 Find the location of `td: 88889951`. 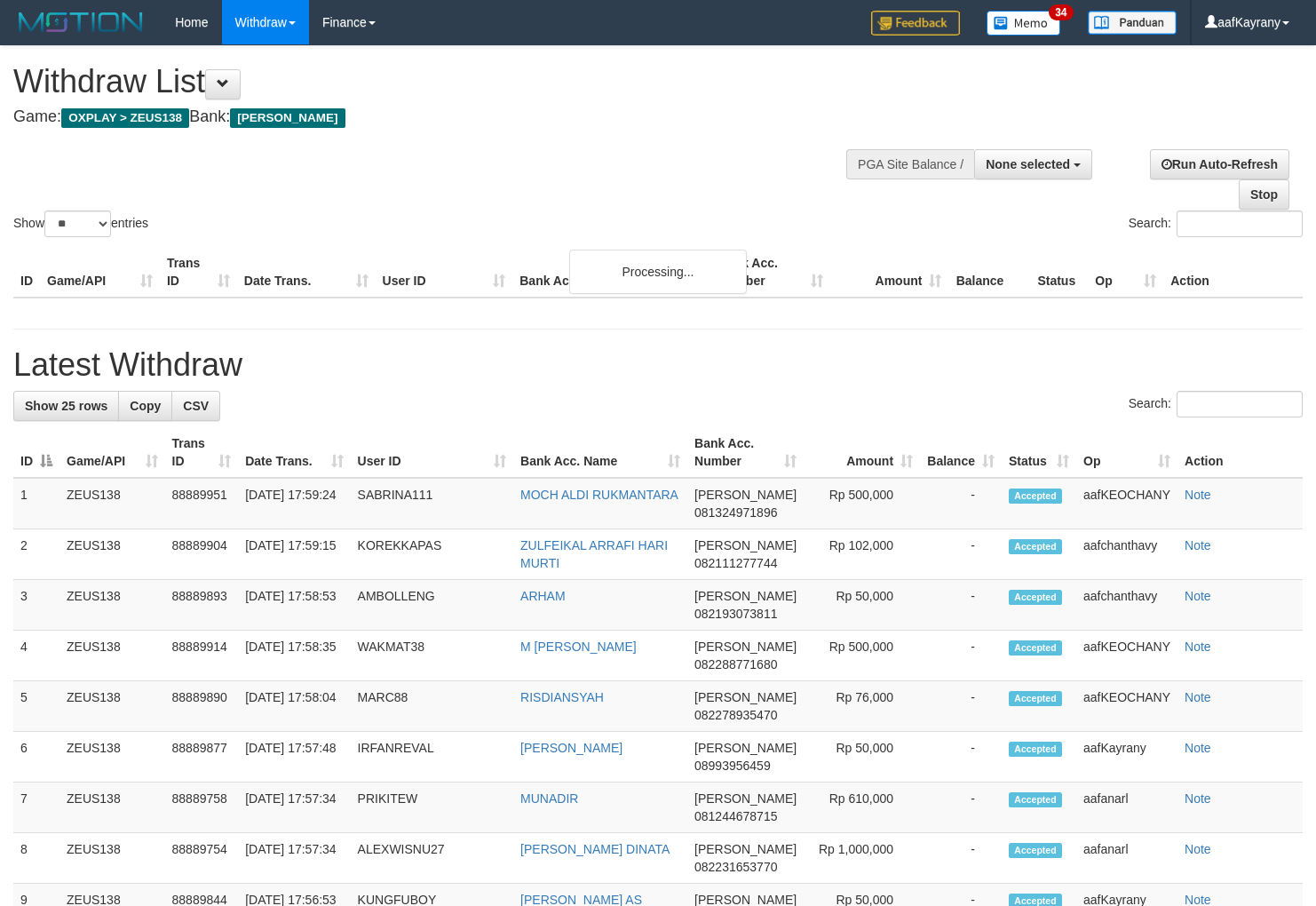

td: 88889951 is located at coordinates (202, 504).